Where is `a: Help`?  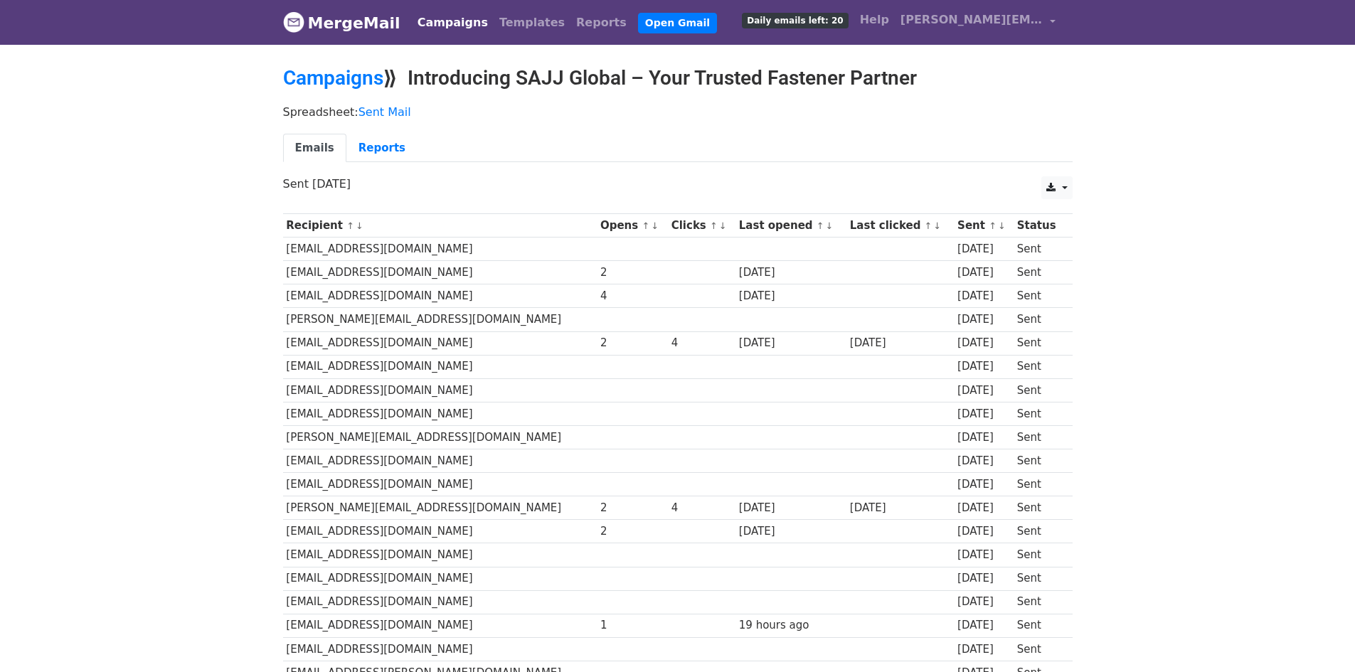 a: Help is located at coordinates (874, 20).